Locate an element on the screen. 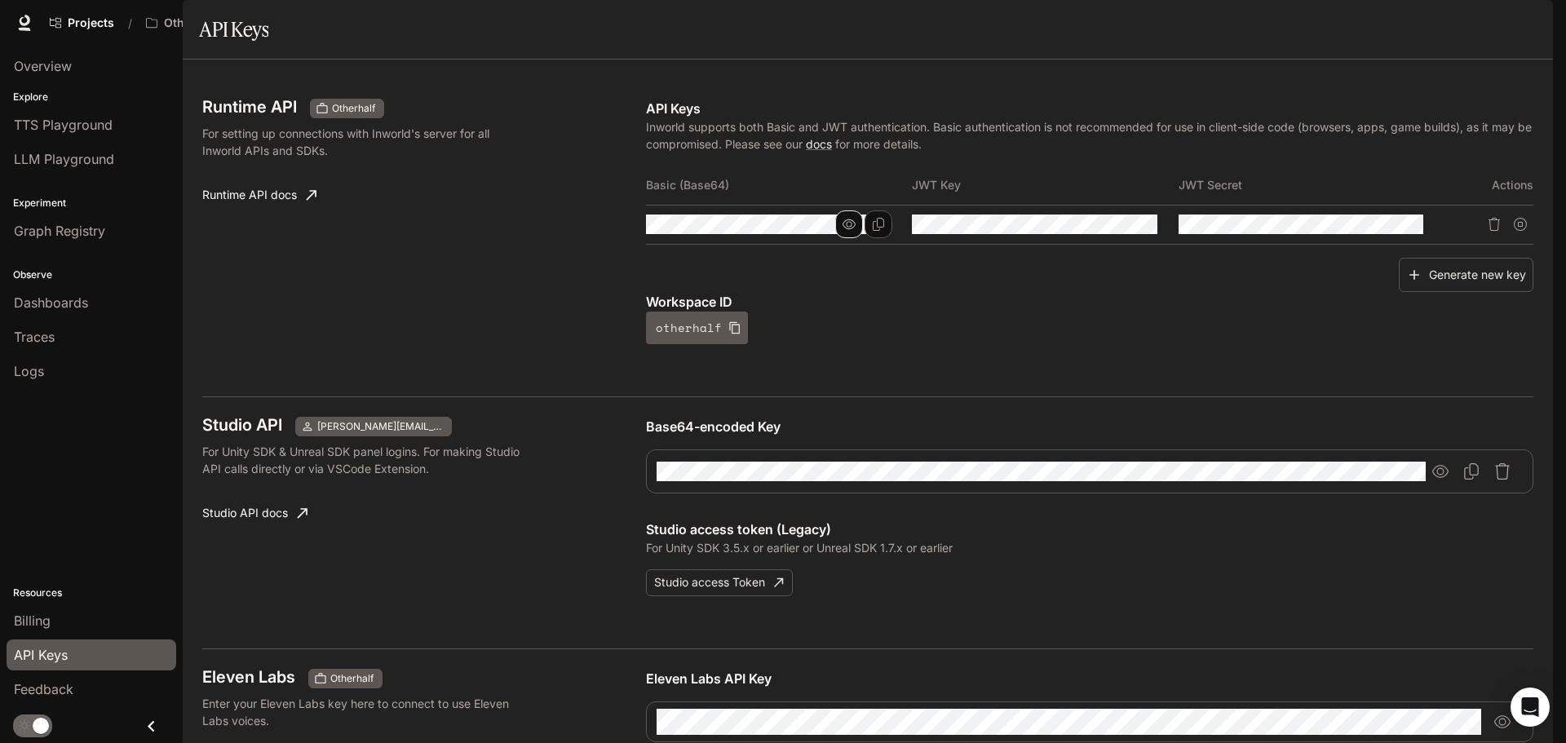 Image resolution: width=1566 pixels, height=743 pixels. p: For Unity SDK & Unreal SDK panel logins. For making Studio API calls directly or via VSCode Exten... is located at coordinates (364, 460).